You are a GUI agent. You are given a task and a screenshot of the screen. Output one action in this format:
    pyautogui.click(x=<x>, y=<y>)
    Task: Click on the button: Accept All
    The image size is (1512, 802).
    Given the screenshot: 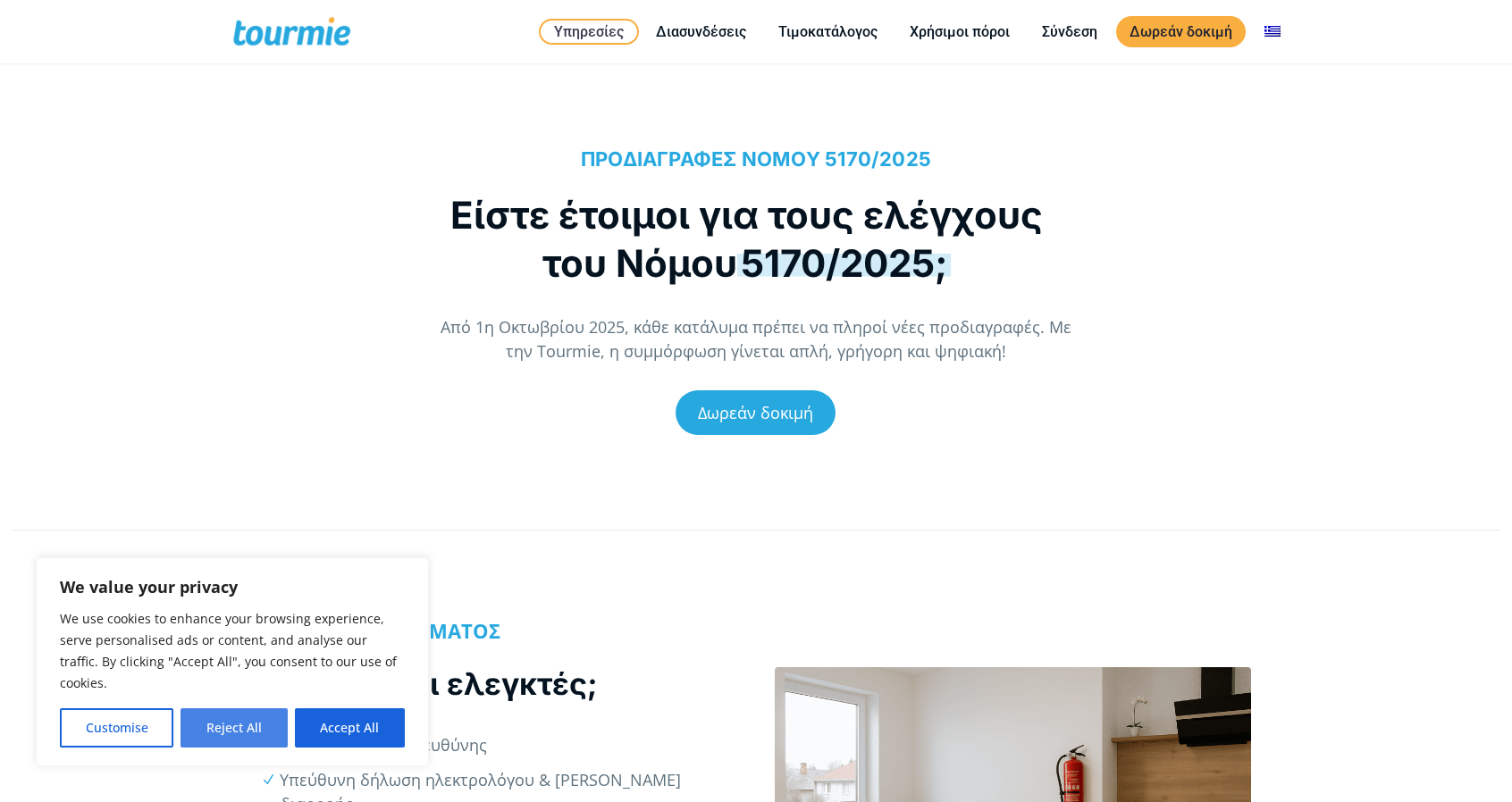 What is the action you would take?
    pyautogui.click(x=350, y=728)
    